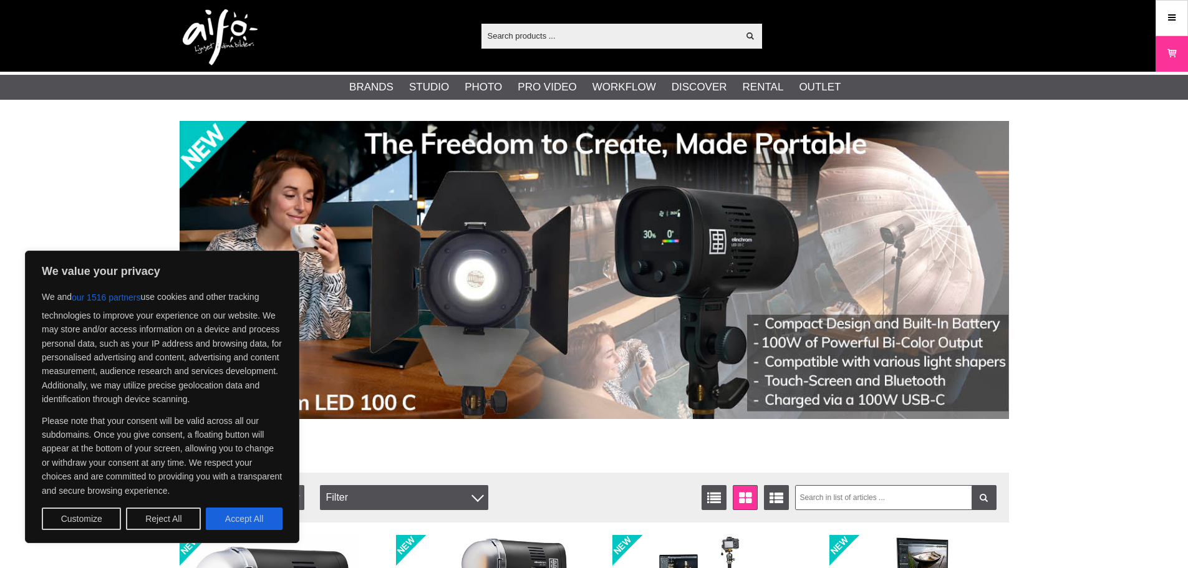  Describe the element at coordinates (162, 397) in the screenshot. I see `div: We value your privacy` at that location.